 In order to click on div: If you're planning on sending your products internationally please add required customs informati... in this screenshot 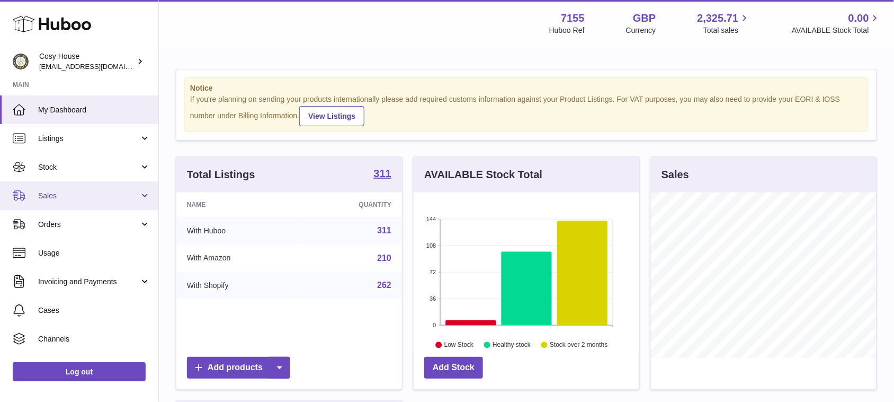, I will do `click(527, 110)`.